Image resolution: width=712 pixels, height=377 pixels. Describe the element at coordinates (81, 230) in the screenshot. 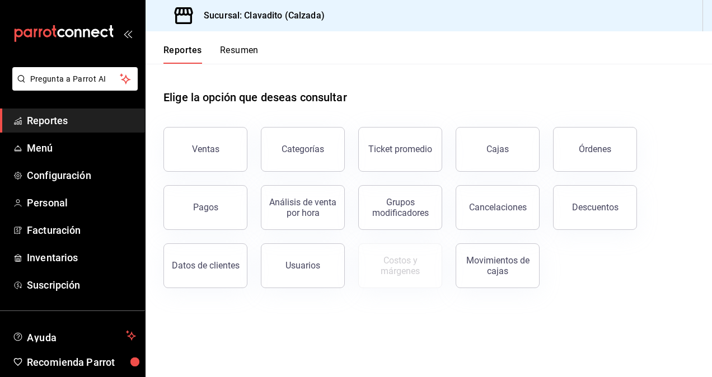

I see `span: Facturación` at that location.